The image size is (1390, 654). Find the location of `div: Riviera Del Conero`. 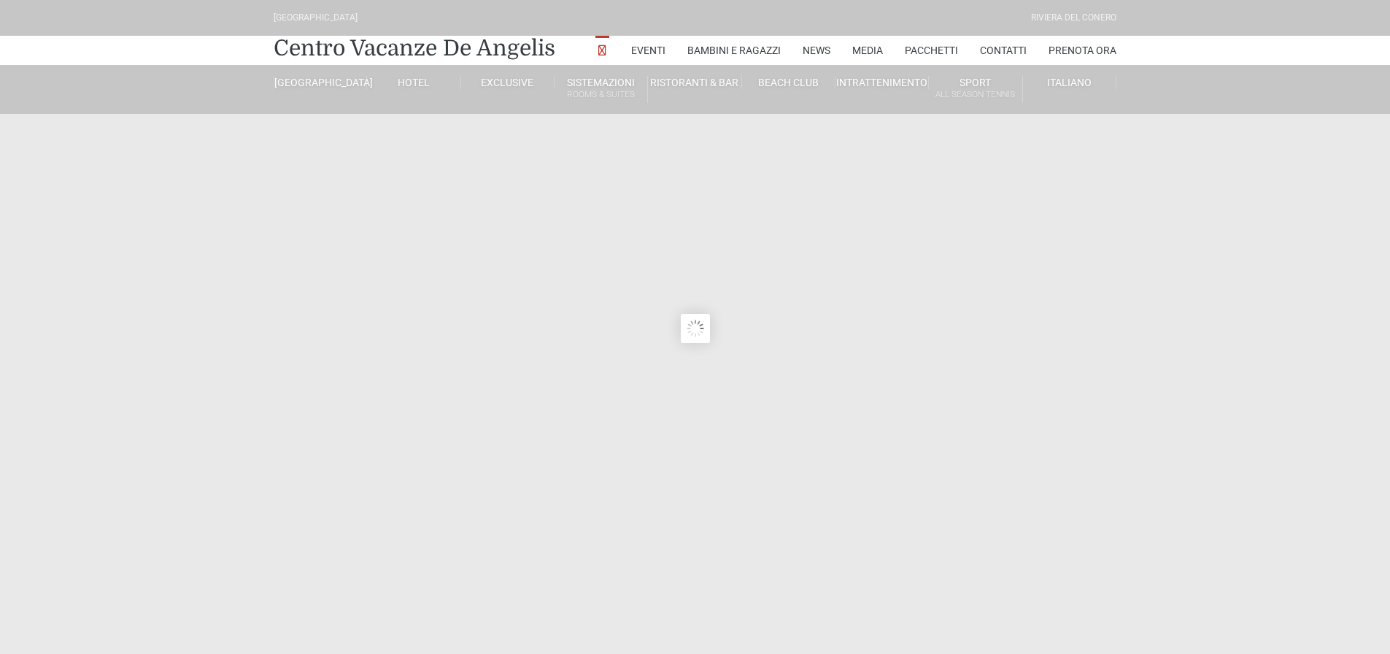

div: Riviera Del Conero is located at coordinates (1074, 18).